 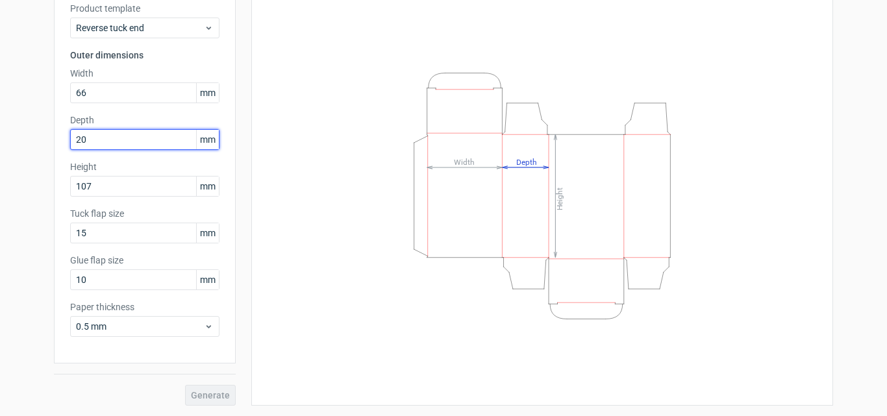 What do you see at coordinates (140, 28) in the screenshot?
I see `span: Reverse tuck end` at bounding box center [140, 28].